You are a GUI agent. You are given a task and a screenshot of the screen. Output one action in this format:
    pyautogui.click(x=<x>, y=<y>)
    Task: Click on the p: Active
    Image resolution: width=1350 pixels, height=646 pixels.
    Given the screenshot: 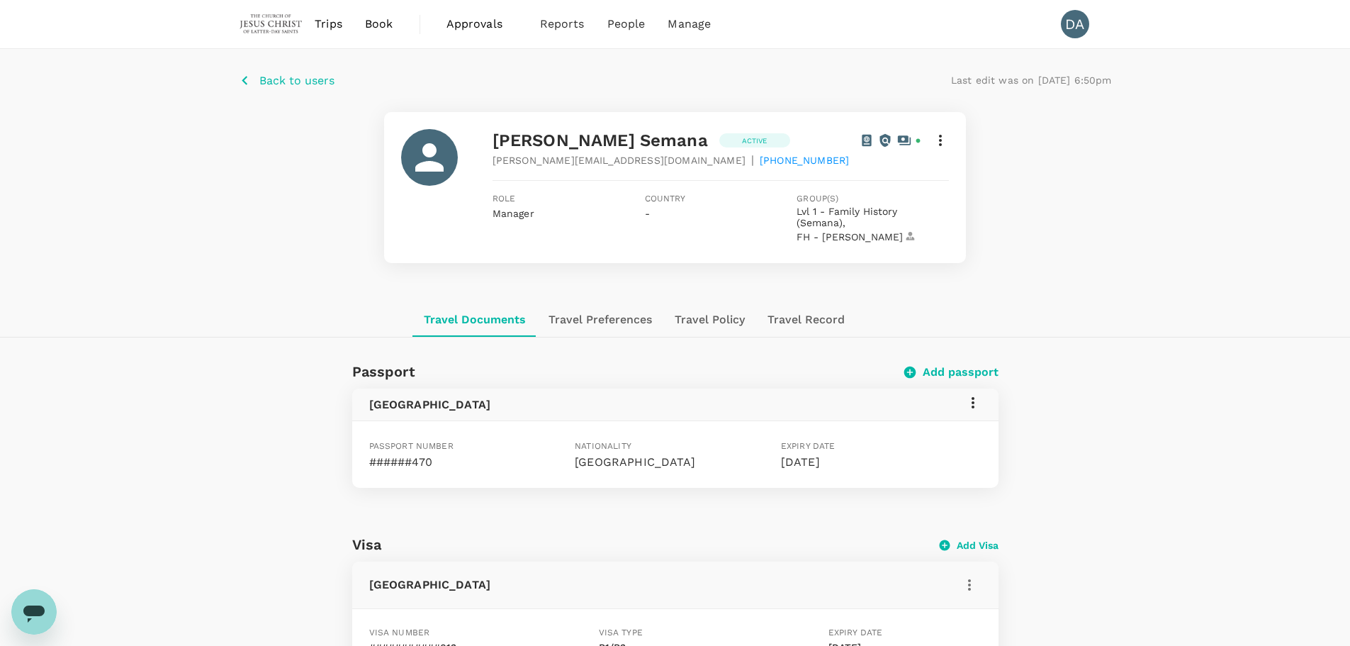 What is the action you would take?
    pyautogui.click(x=755, y=140)
    